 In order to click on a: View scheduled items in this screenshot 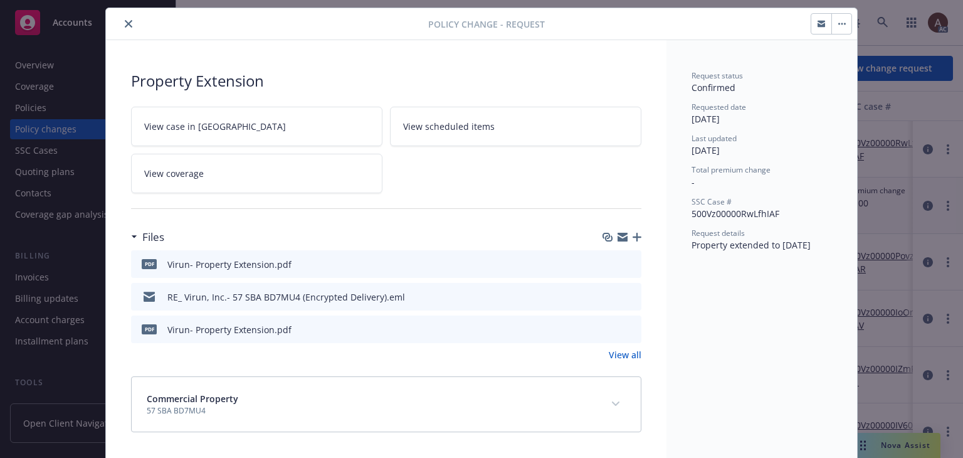, I will do `click(516, 126)`.